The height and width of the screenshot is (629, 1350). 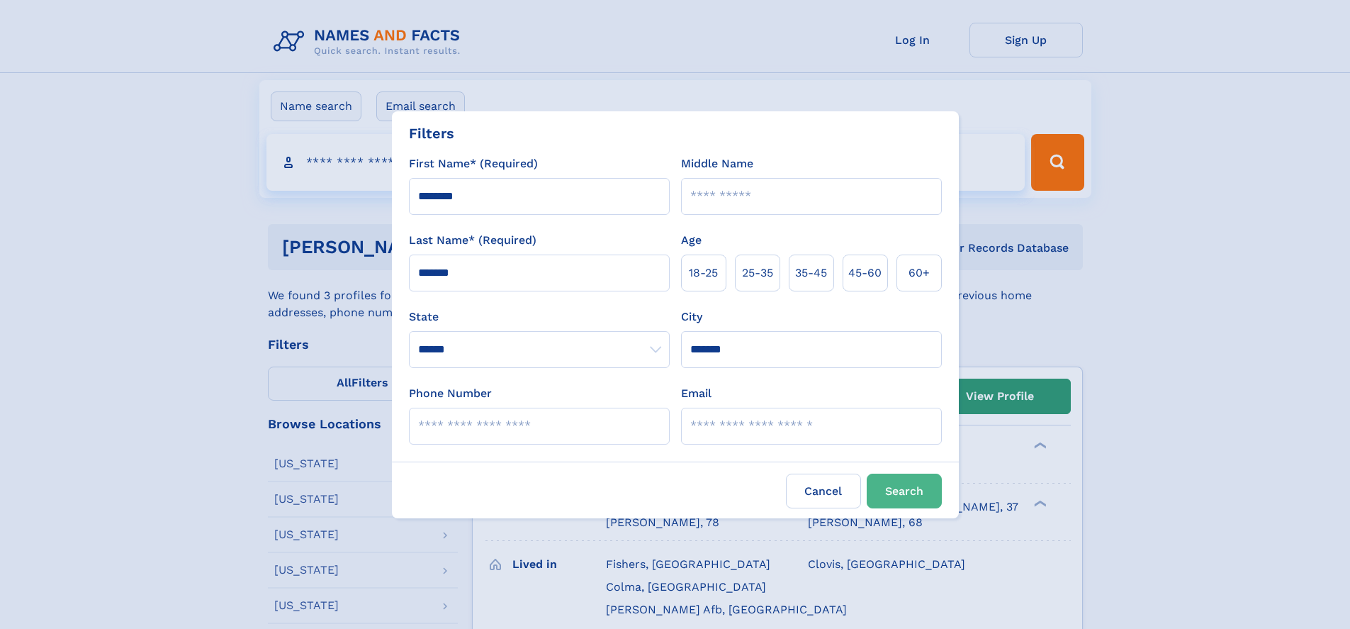 I want to click on label: Age, so click(x=691, y=240).